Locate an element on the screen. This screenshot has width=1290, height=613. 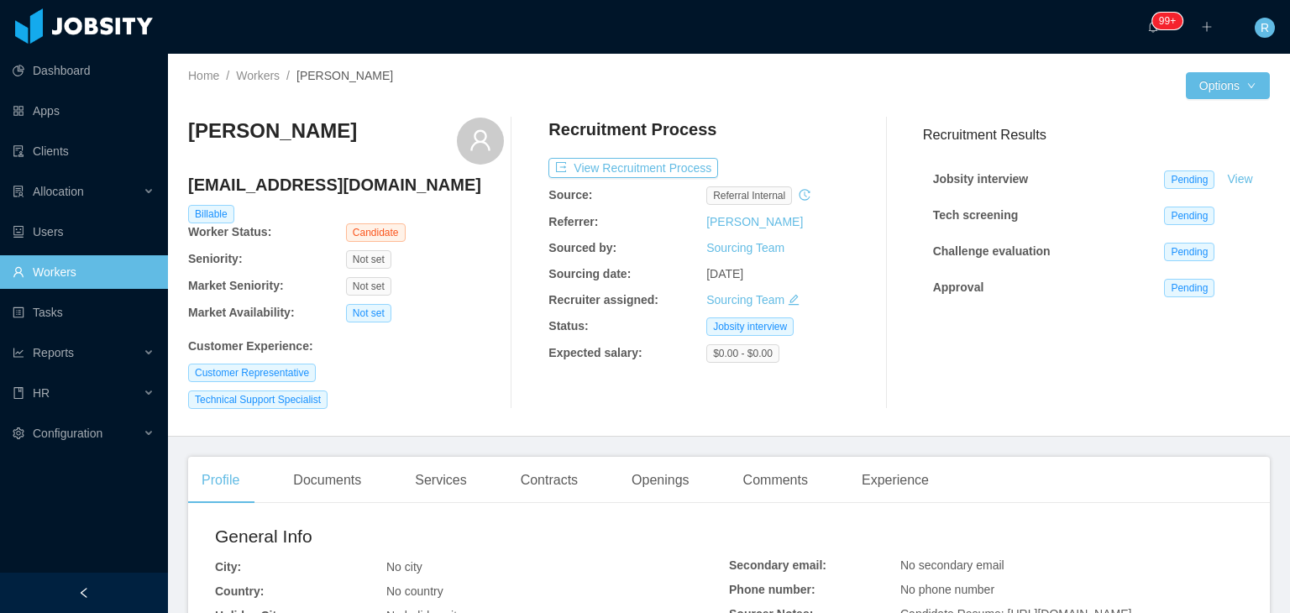
div: Contracts is located at coordinates (549, 480).